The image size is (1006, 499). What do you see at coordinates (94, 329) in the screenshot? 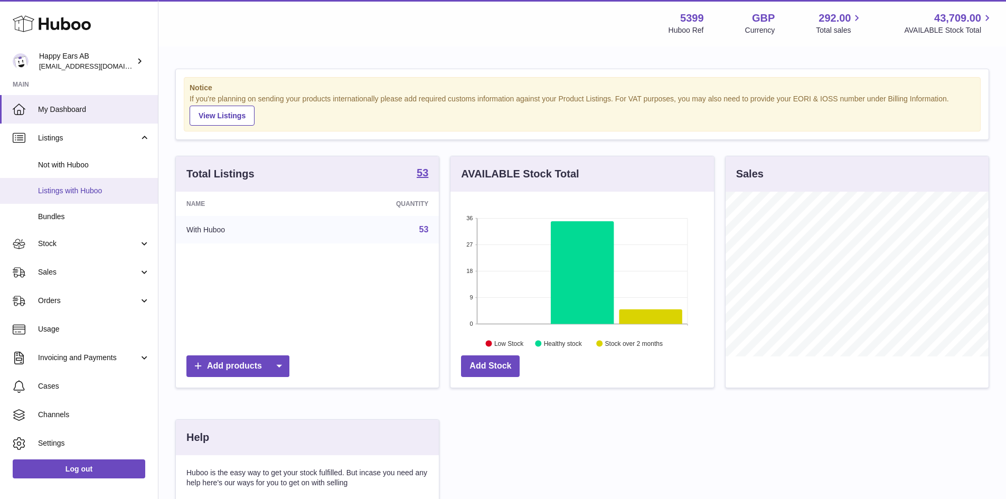
I see `span: Usage` at bounding box center [94, 329].